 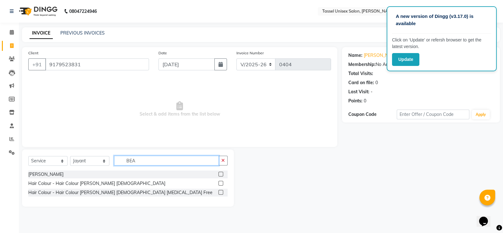 I want to click on div: Coupon Code, so click(x=373, y=115).